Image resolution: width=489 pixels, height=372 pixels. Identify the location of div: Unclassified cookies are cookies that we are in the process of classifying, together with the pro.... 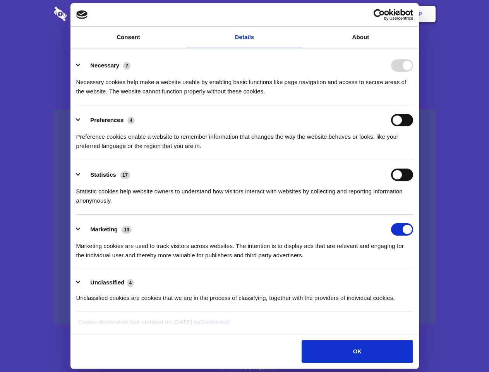
(245, 295).